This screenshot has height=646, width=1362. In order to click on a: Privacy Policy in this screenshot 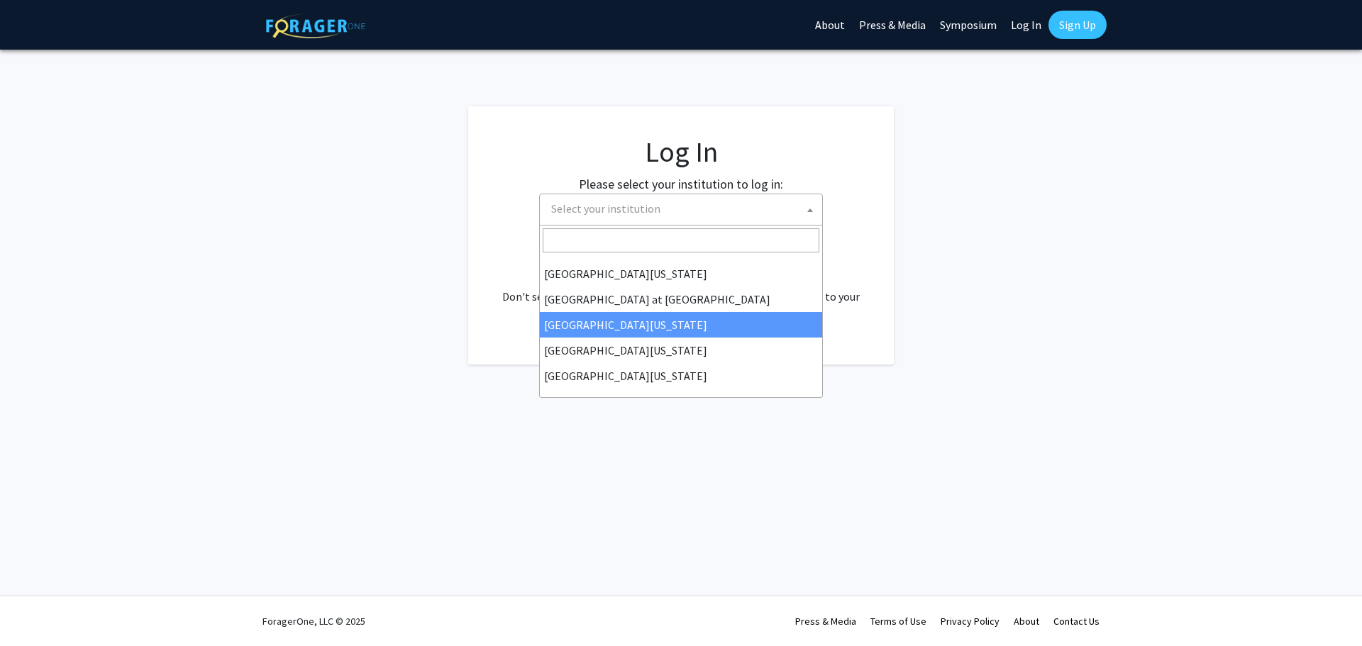, I will do `click(970, 622)`.